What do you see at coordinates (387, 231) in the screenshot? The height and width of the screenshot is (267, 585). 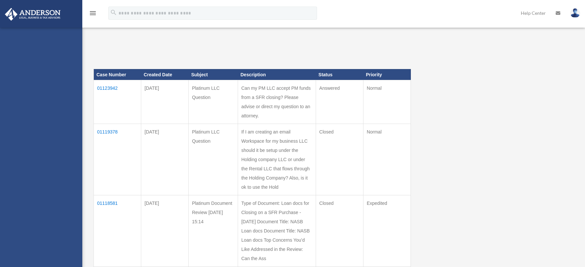 I see `td: Expedited` at bounding box center [387, 231].